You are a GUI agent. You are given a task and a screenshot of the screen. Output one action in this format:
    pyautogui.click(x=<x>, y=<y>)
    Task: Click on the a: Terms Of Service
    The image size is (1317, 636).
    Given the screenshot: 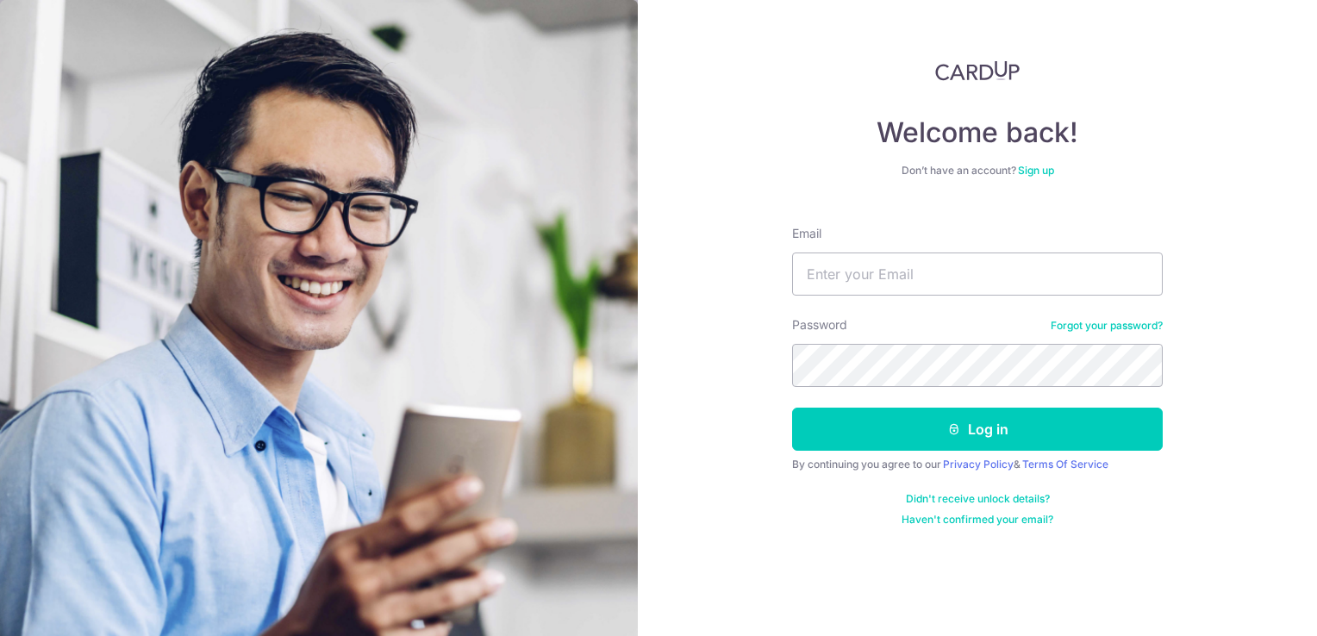 What is the action you would take?
    pyautogui.click(x=1065, y=464)
    